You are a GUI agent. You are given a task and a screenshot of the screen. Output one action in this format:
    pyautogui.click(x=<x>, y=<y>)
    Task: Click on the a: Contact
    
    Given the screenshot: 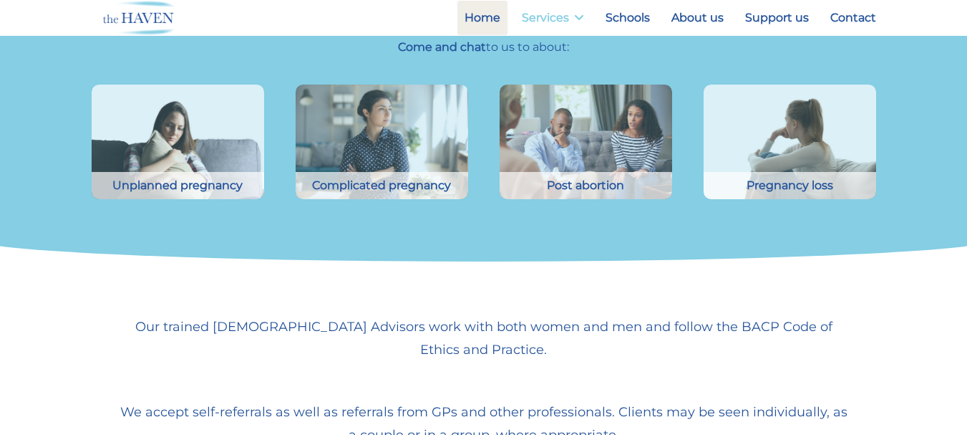 What is the action you would take?
    pyautogui.click(x=853, y=18)
    